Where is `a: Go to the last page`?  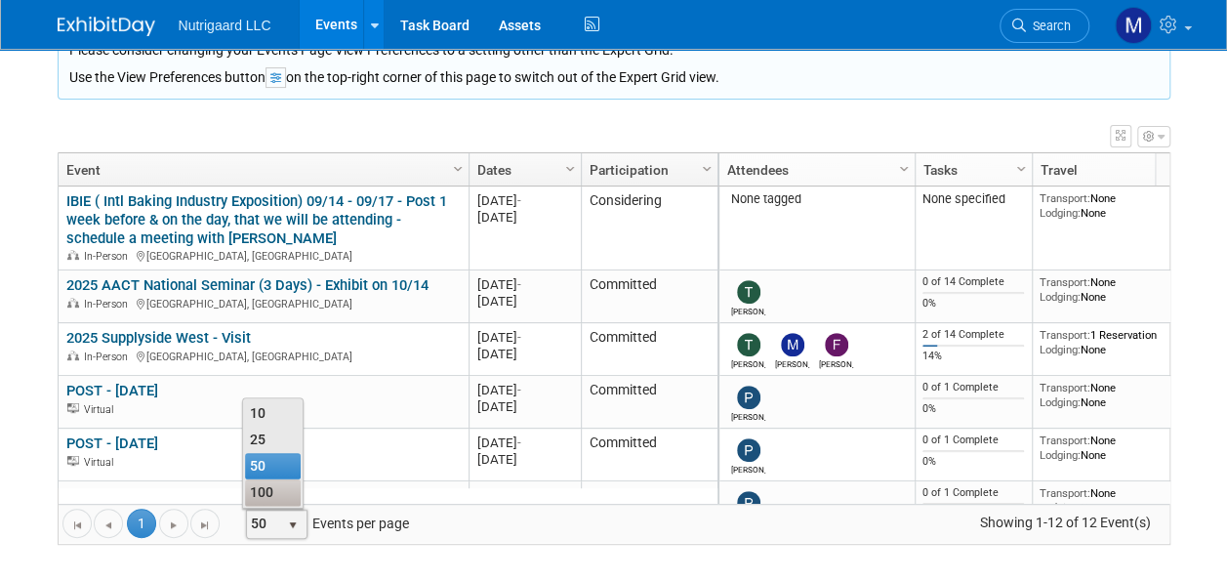 a: Go to the last page is located at coordinates (205, 523).